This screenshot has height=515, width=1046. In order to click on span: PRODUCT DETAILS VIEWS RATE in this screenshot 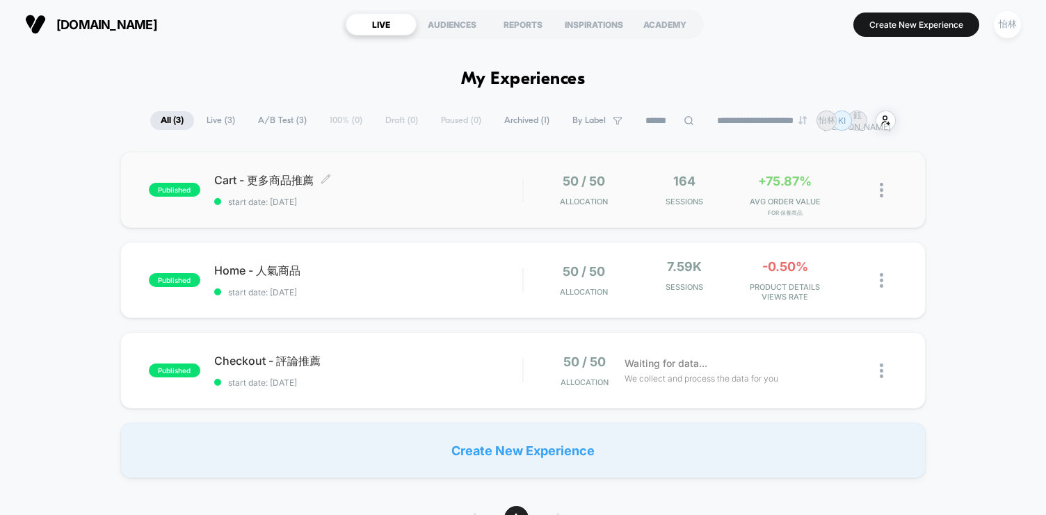, I will do `click(785, 292)`.